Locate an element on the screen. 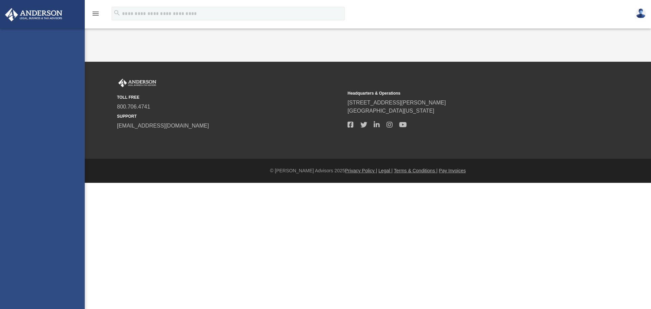 The height and width of the screenshot is (309, 651). a: 800.706.4741 is located at coordinates (134, 106).